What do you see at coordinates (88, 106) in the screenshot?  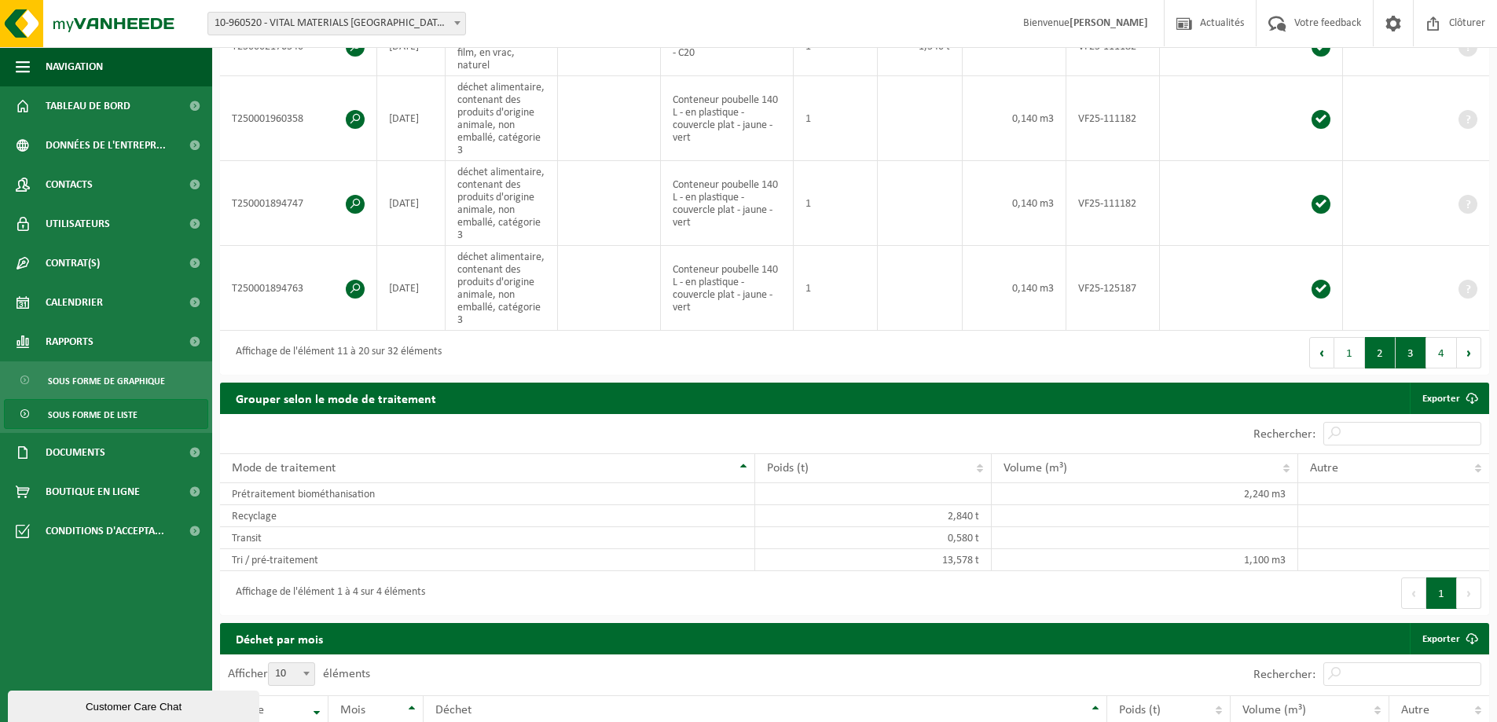 I see `span: Tableau de bord` at bounding box center [88, 106].